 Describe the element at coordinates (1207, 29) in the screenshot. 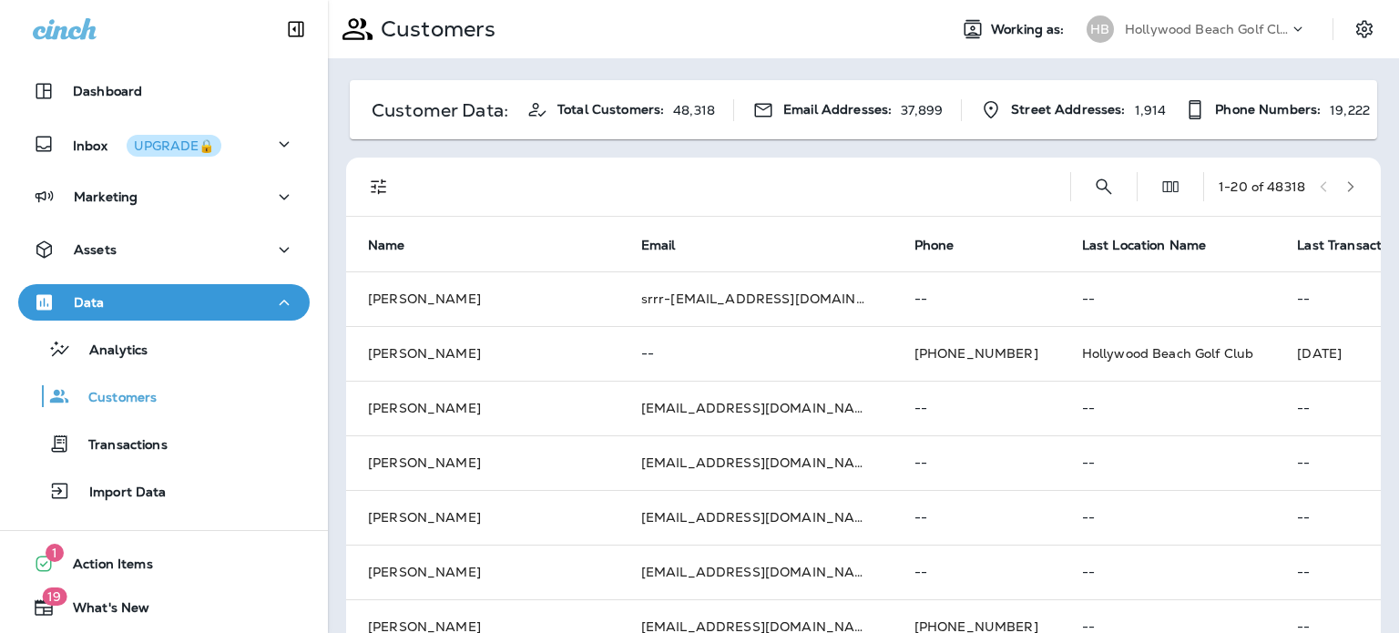

I see `p: Hollywood Beach Golf Club` at that location.